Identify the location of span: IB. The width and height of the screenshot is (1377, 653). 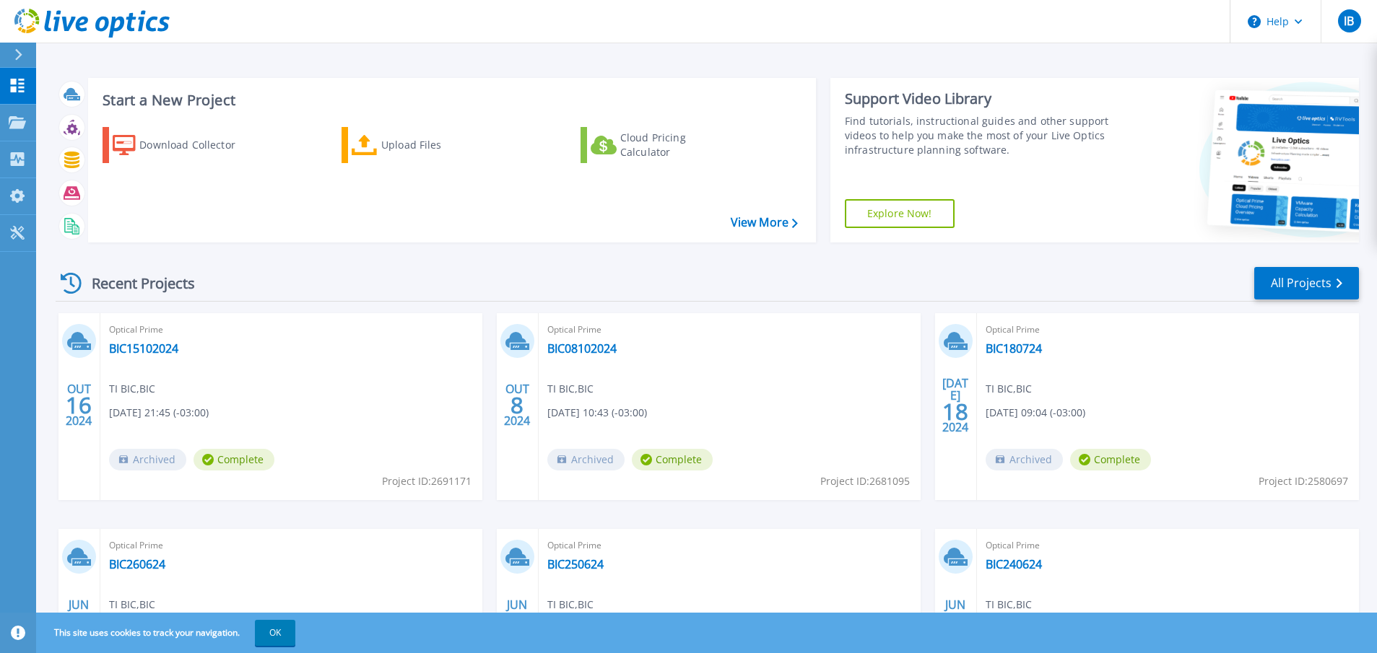
(1349, 21).